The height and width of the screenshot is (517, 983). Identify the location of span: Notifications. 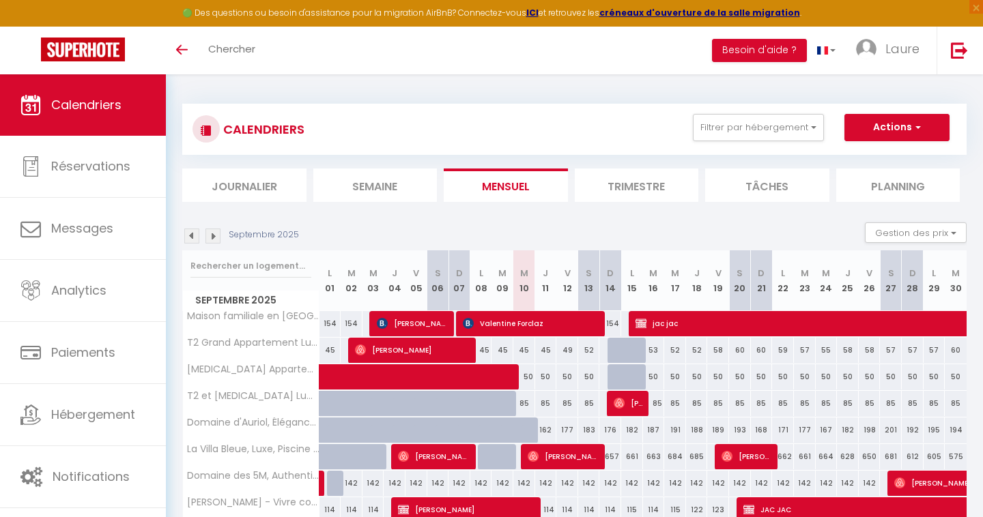
(91, 476).